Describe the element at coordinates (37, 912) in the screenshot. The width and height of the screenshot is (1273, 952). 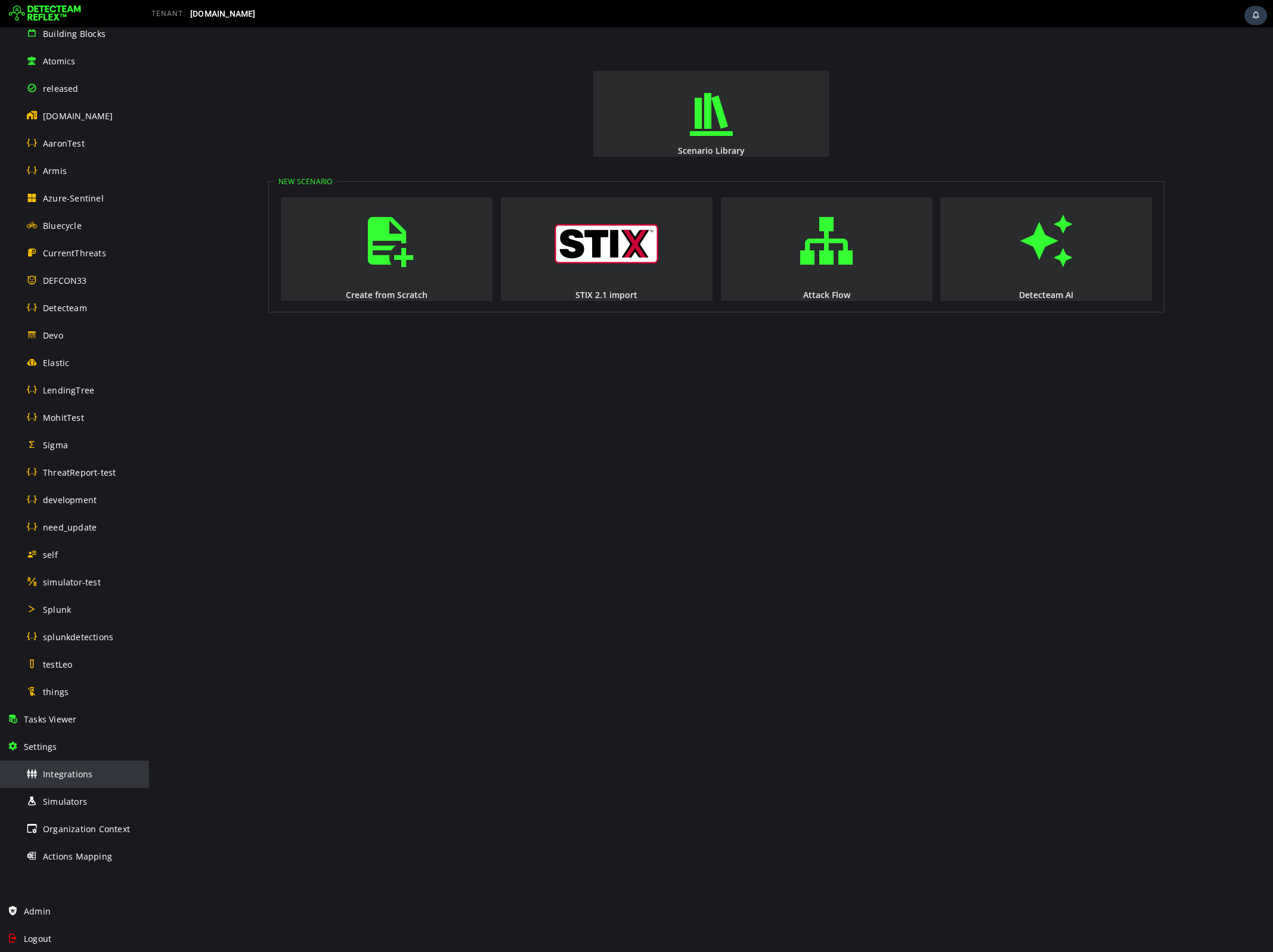
I see `span: Admin` at that location.